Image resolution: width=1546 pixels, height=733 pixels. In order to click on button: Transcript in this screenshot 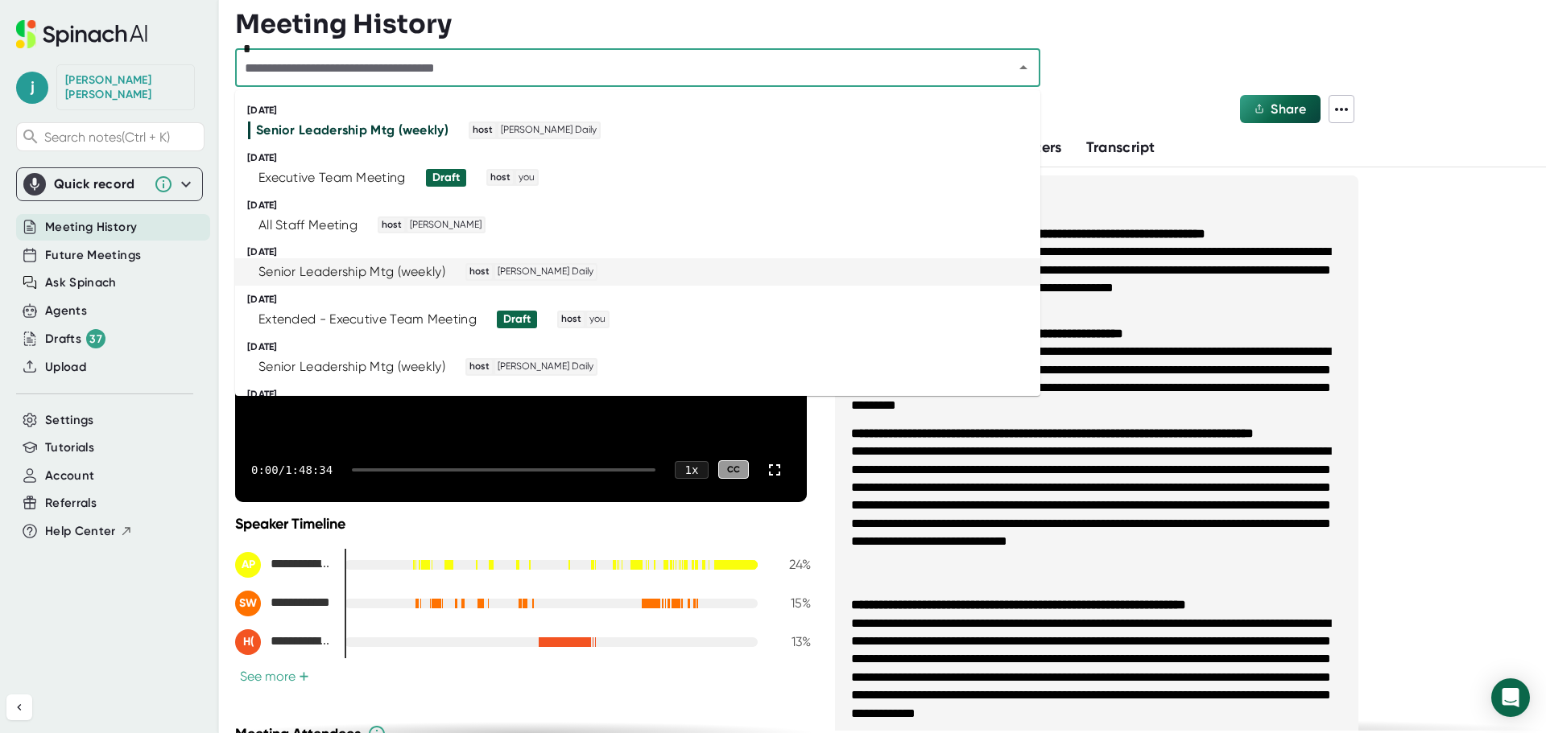, I will do `click(1121, 147)`.